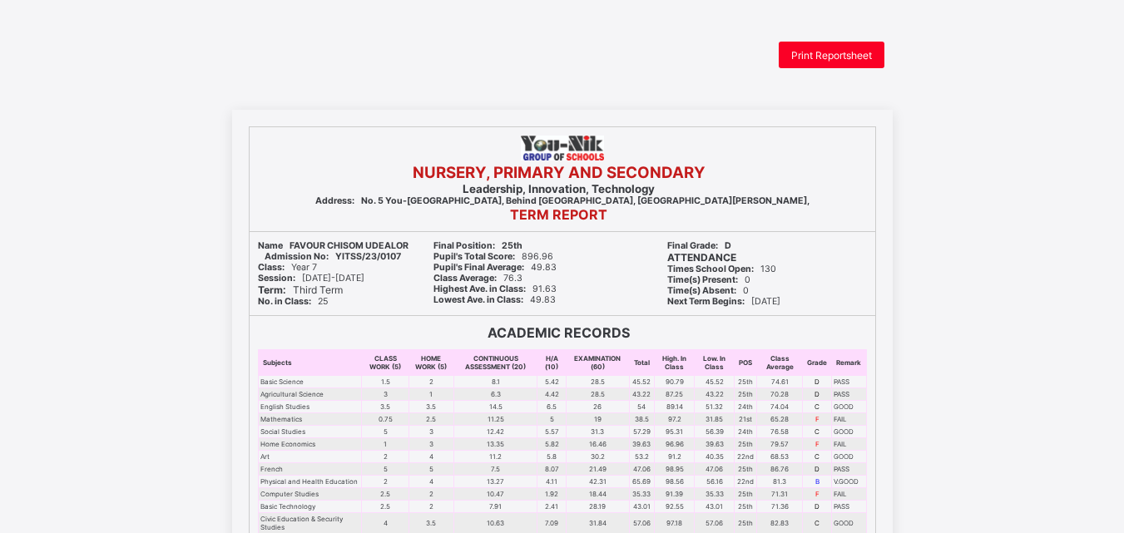  What do you see at coordinates (779, 363) in the screenshot?
I see `th: Class Average` at bounding box center [779, 363].